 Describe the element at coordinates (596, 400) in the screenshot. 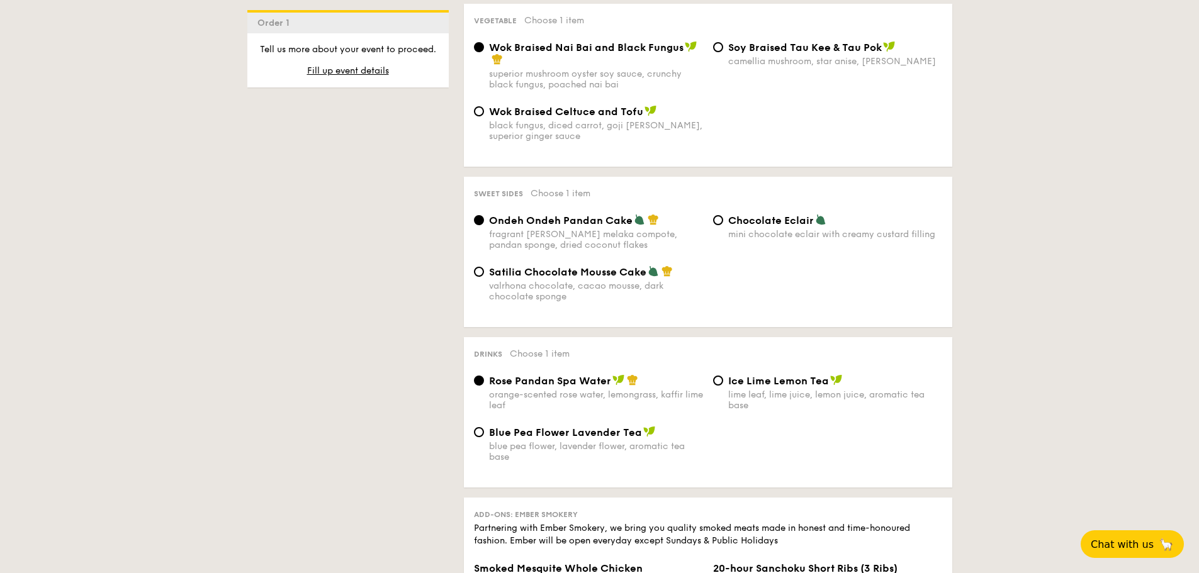

I see `div: orange-scented rose water, lemongrass, kaffir lime leaf` at that location.